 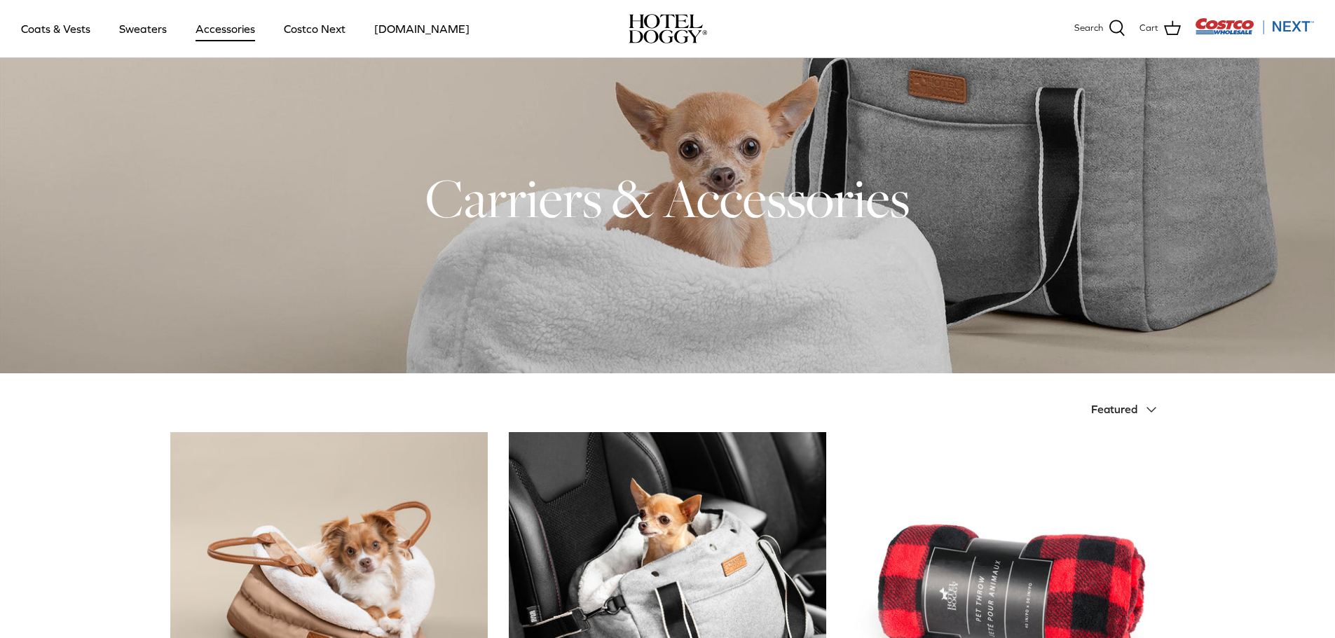 What do you see at coordinates (1128, 410) in the screenshot?
I see `button: Featured` at bounding box center [1128, 410].